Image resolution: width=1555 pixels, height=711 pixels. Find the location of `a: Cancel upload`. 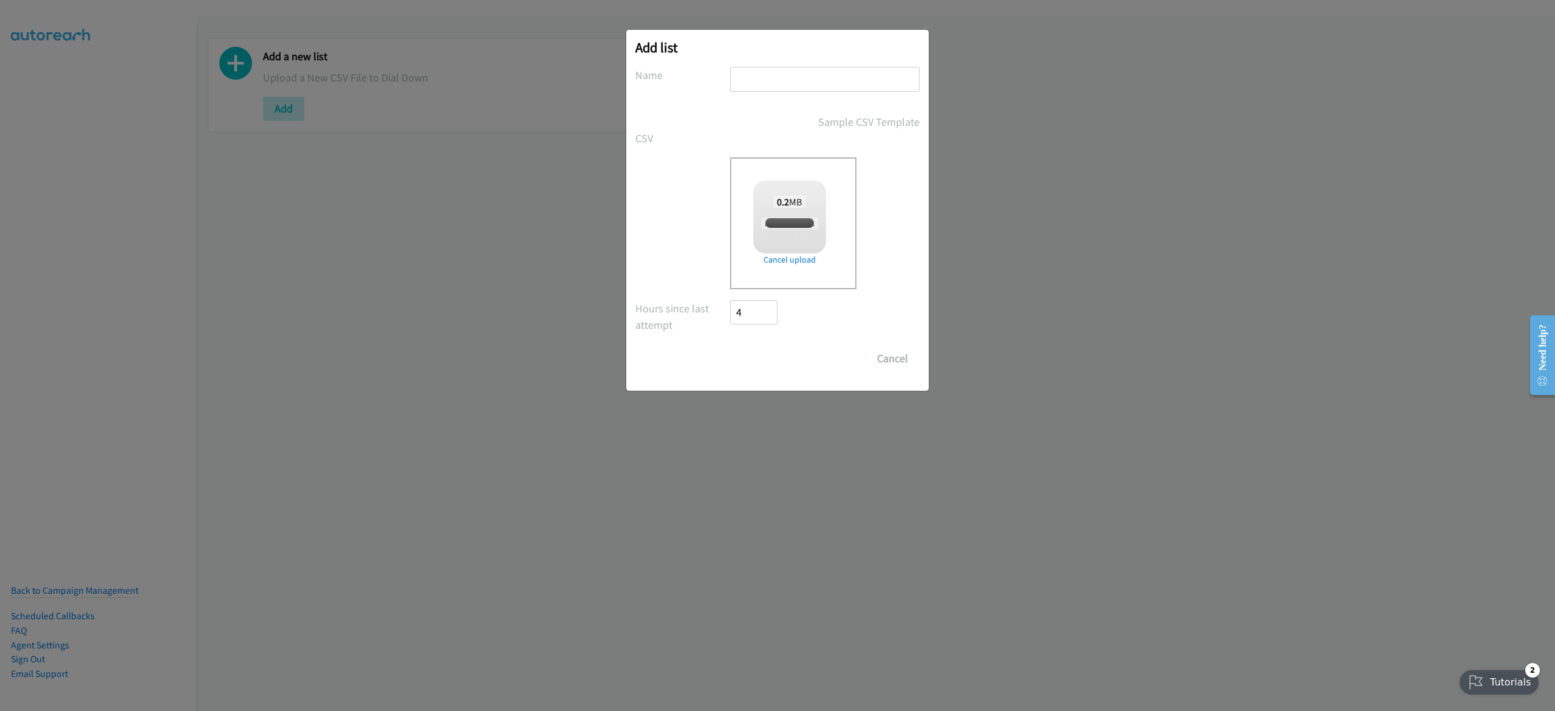

a: Cancel upload is located at coordinates (790, 259).